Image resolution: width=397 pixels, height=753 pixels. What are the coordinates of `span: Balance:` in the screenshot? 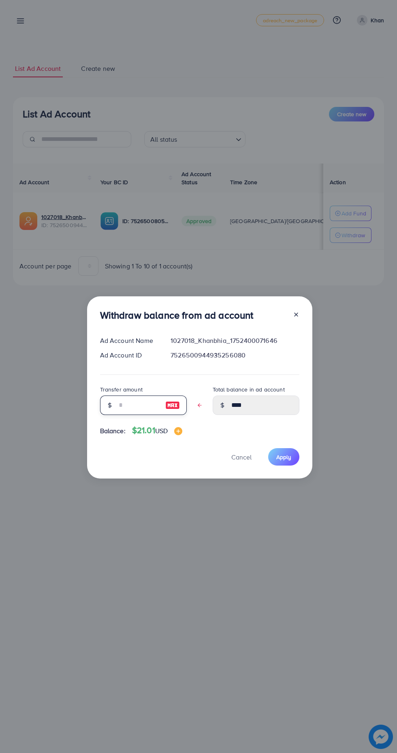 It's located at (113, 431).